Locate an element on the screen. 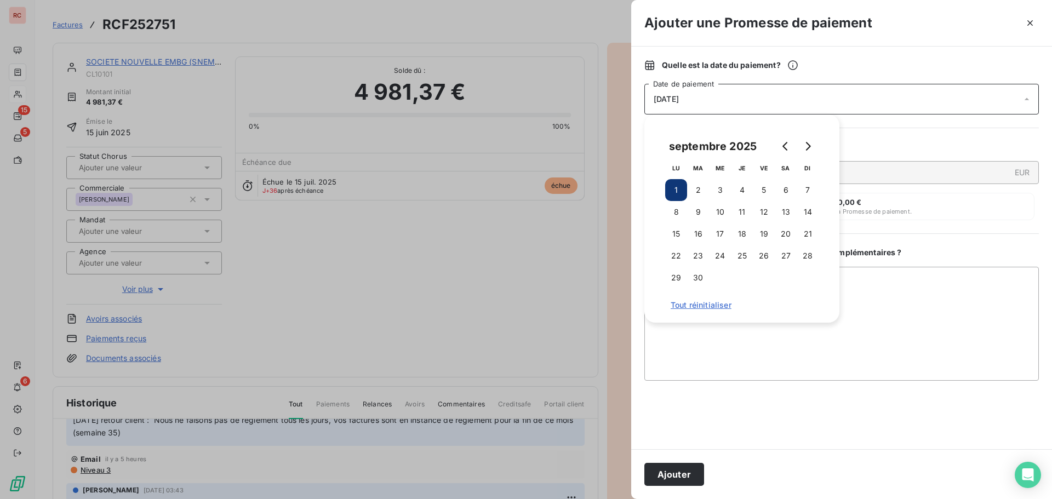  th: dimanche is located at coordinates (807, 168).